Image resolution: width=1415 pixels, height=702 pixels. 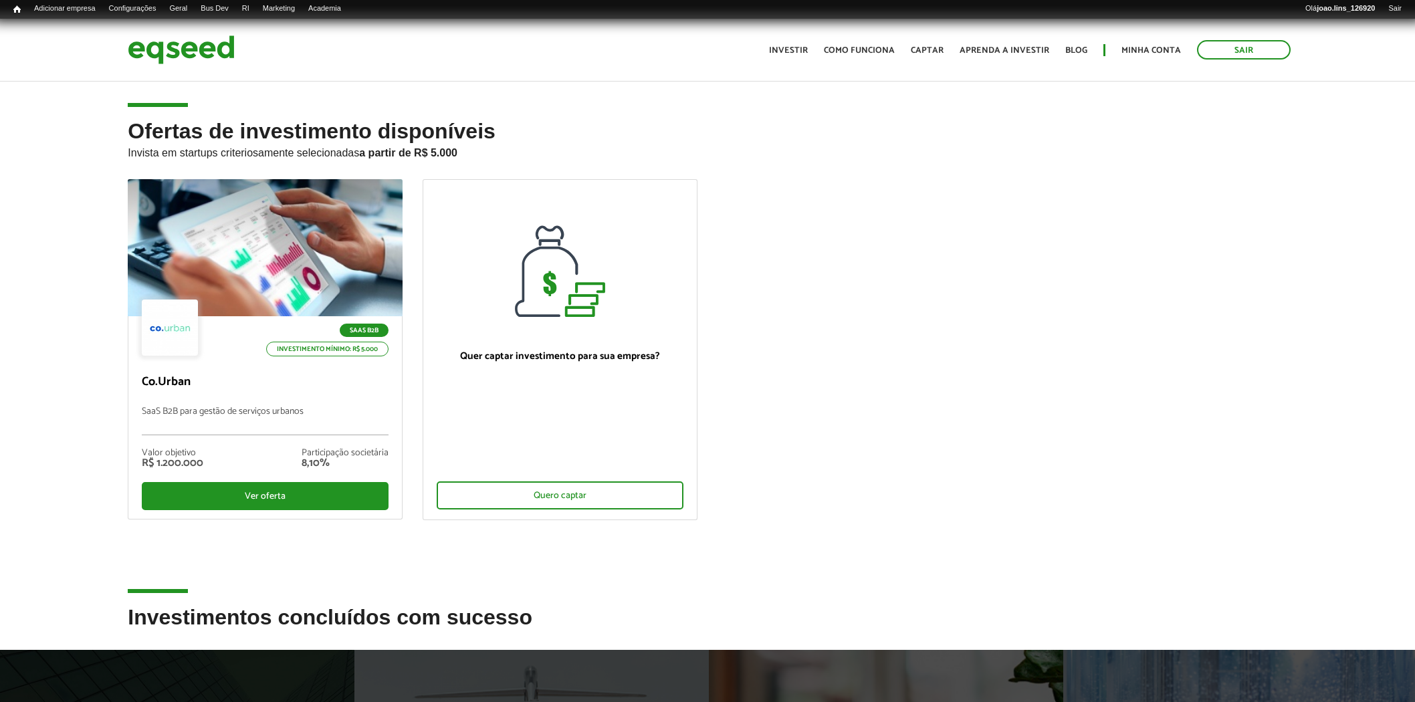 What do you see at coordinates (265, 382) in the screenshot?
I see `p: Co.Urban` at bounding box center [265, 382].